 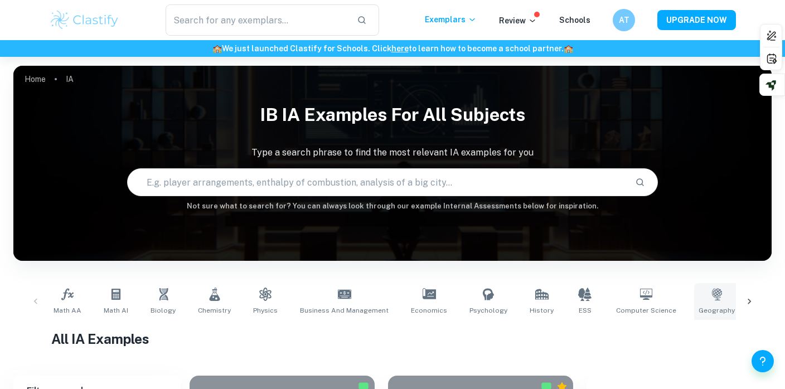 What do you see at coordinates (585, 311) in the screenshot?
I see `span: ESS` at bounding box center [585, 311].